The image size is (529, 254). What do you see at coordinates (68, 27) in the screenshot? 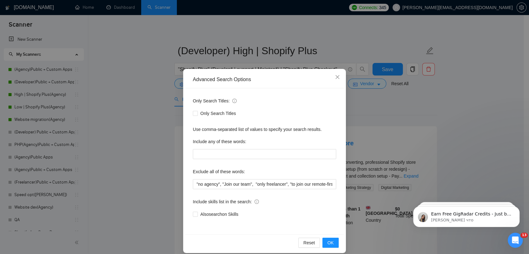
I see `p: Message from Mariia, sent Только что` at bounding box center [68, 27].